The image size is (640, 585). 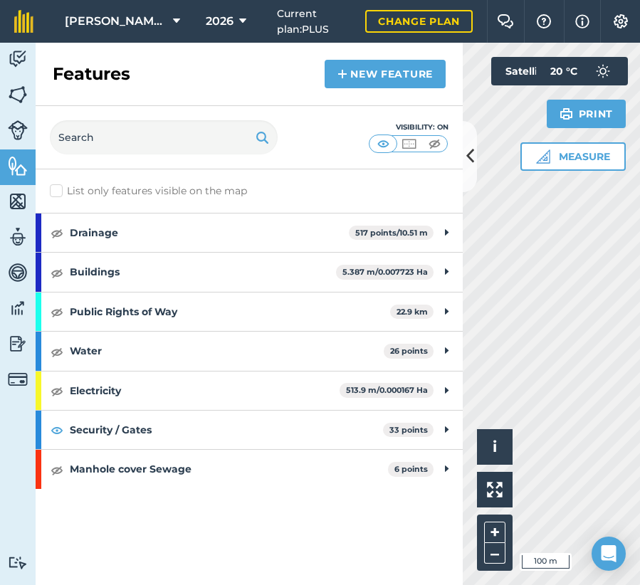 I want to click on img: A question mark icon, so click(x=544, y=21).